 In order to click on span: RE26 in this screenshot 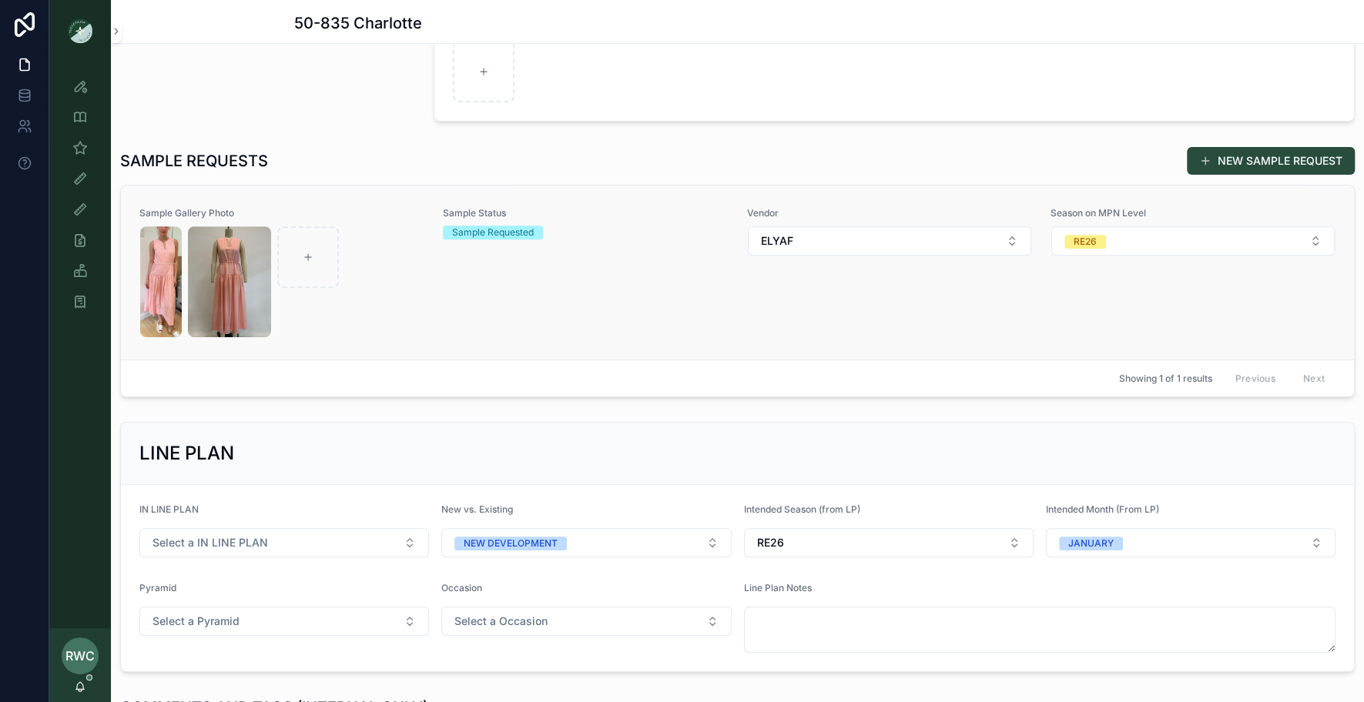, I will do `click(770, 543)`.